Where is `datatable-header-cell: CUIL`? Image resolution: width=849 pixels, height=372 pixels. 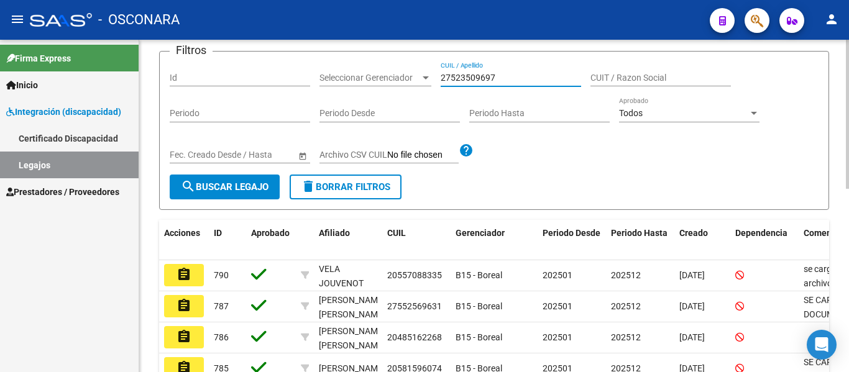 datatable-header-cell: CUIL is located at coordinates (416, 240).